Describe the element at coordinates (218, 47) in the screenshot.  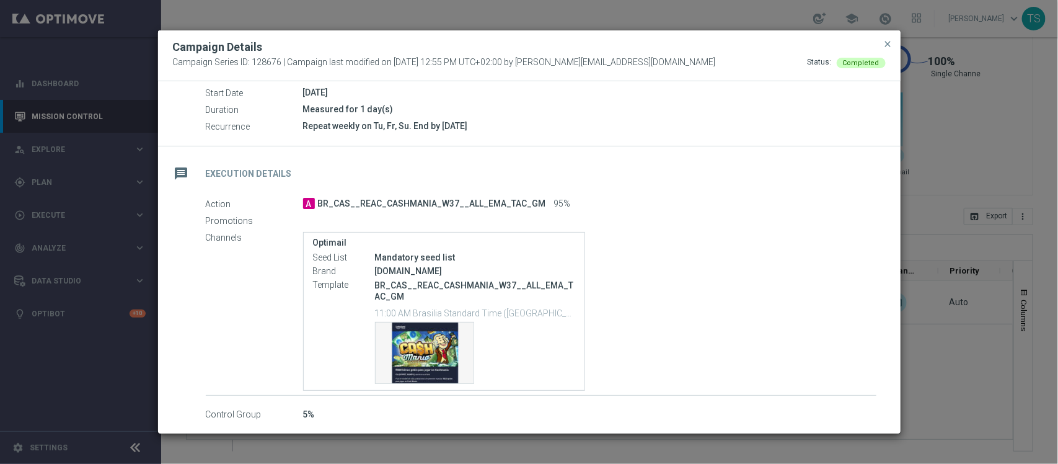
I see `h2: Campaign Details` at that location.